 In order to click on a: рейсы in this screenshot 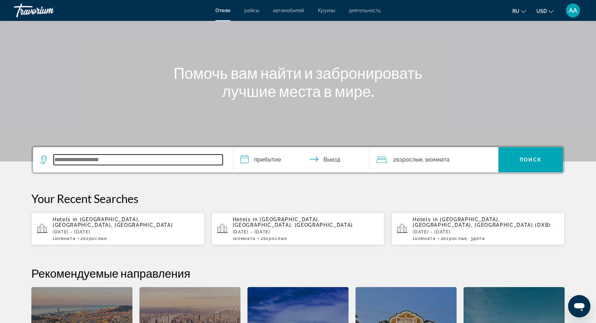, I will do `click(252, 10)`.